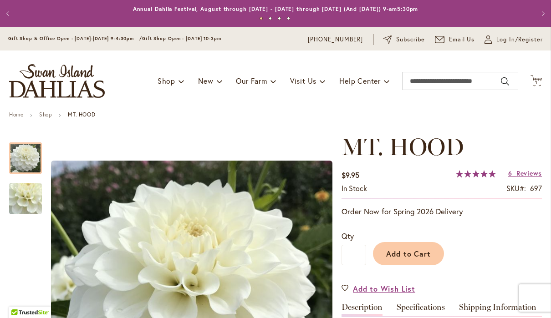 The image size is (551, 318). I want to click on span: MT. HOOD, so click(402, 147).